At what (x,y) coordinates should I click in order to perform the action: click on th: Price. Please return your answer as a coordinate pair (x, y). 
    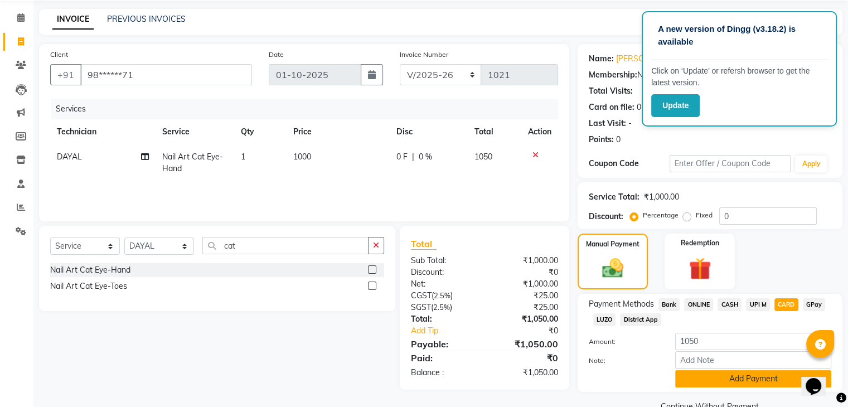
    Looking at the image, I should click on (338, 132).